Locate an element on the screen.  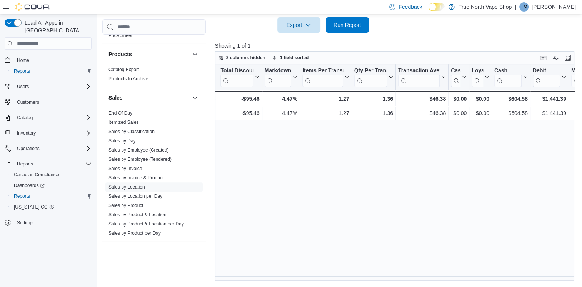
a: Sales by Employee (Created) is located at coordinates (138, 150).